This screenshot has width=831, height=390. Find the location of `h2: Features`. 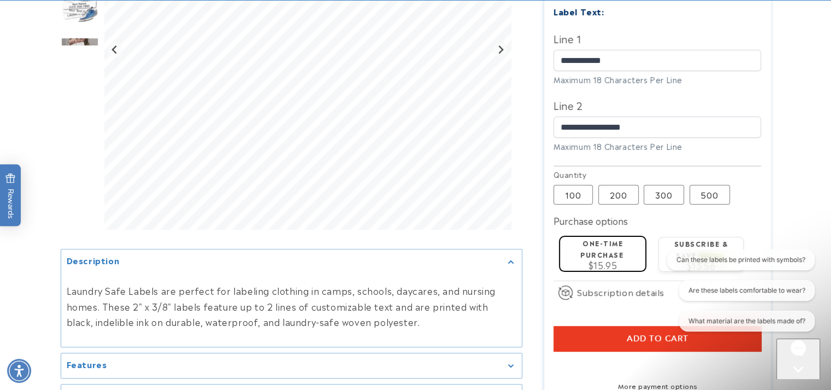

h2: Features is located at coordinates (87, 364).